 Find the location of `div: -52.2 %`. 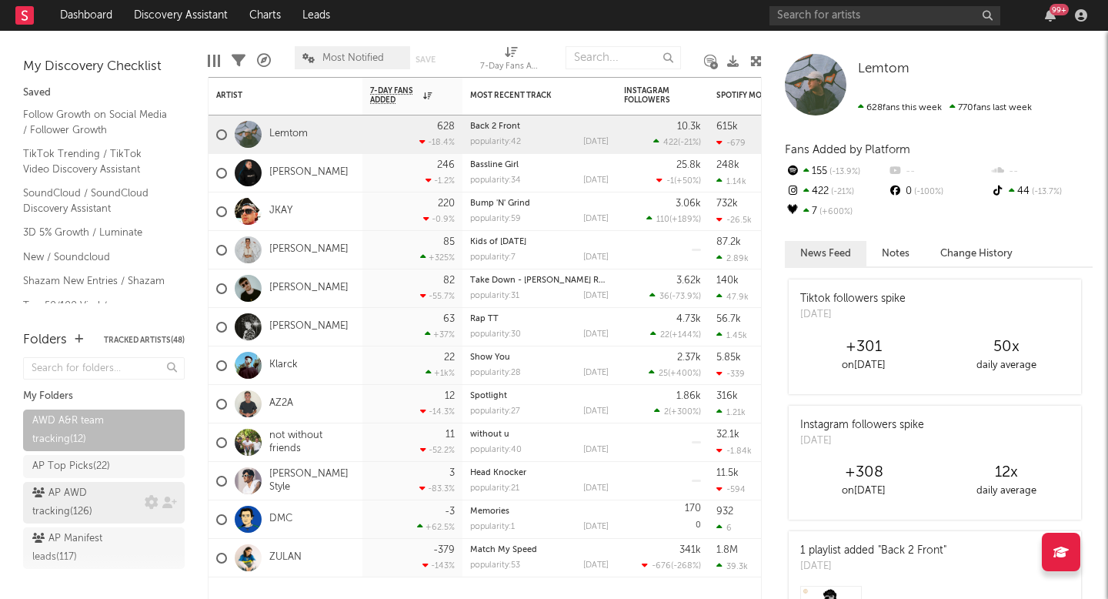

div: -52.2 % is located at coordinates (437, 449).